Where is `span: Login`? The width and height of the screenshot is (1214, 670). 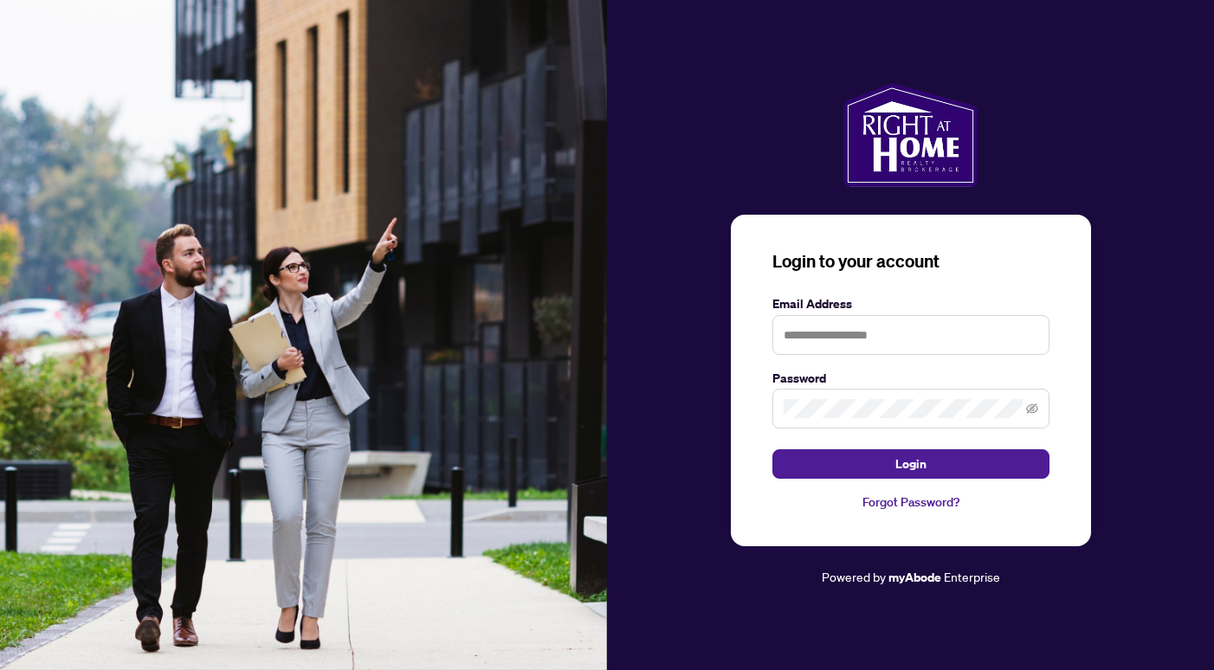 span: Login is located at coordinates (911, 464).